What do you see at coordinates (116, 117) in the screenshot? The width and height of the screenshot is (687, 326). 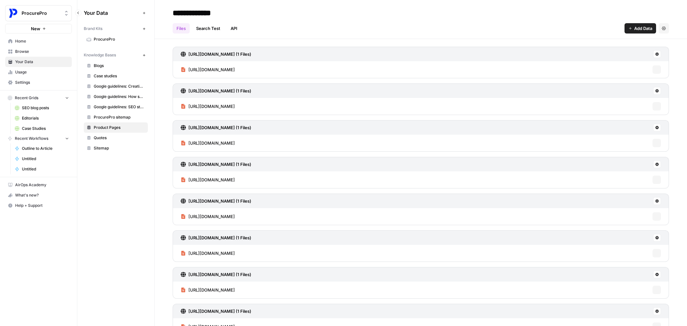 I see `a: ProcurePro sitemap` at bounding box center [116, 117].